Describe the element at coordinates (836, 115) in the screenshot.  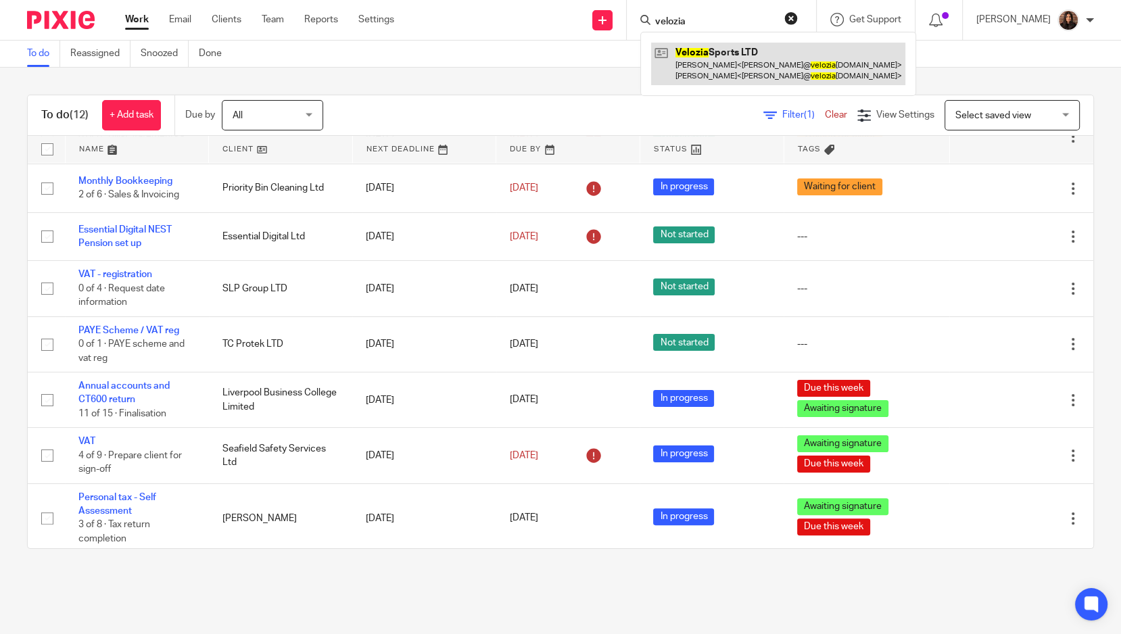
I see `a: Clear` at that location.